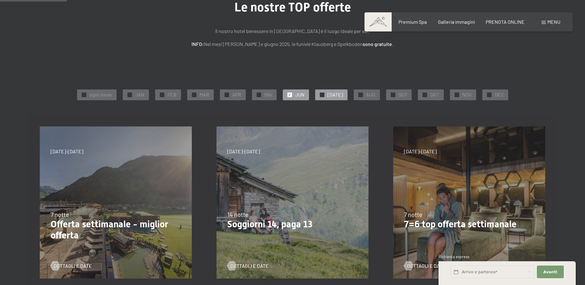 The width and height of the screenshot is (585, 285). What do you see at coordinates (101, 95) in the screenshot?
I see `span: ogni mese` at bounding box center [101, 95].